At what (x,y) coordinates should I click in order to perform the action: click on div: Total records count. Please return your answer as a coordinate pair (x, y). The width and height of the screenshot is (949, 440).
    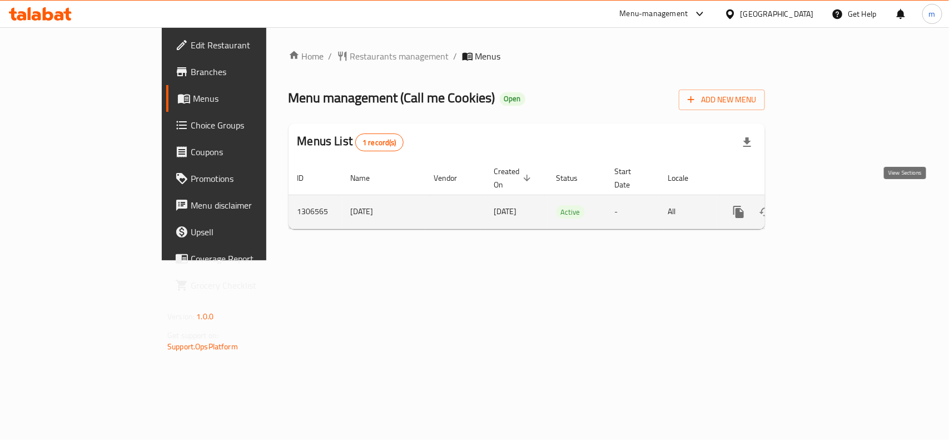
    Looking at the image, I should click on (379, 142).